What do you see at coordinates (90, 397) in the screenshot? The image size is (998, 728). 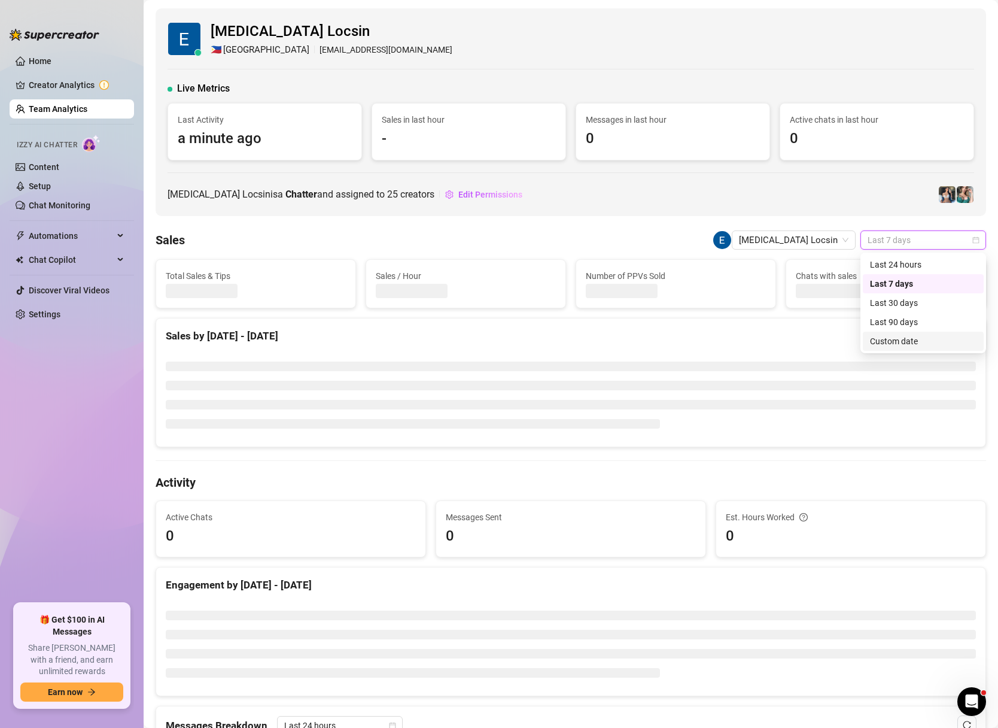 I see `button: Messages` at bounding box center [90, 397].